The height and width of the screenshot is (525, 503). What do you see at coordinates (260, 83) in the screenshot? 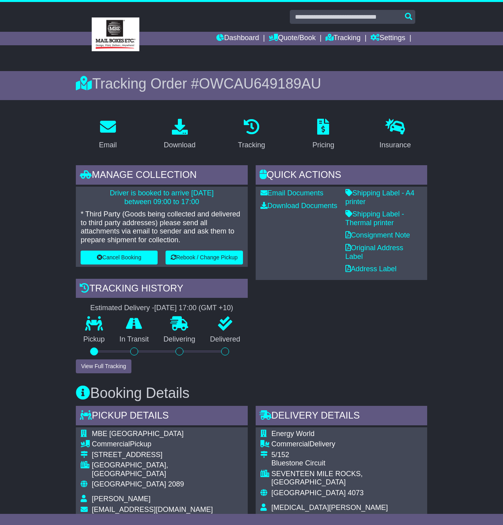
I see `span: OWCAU649189AU` at bounding box center [260, 83].